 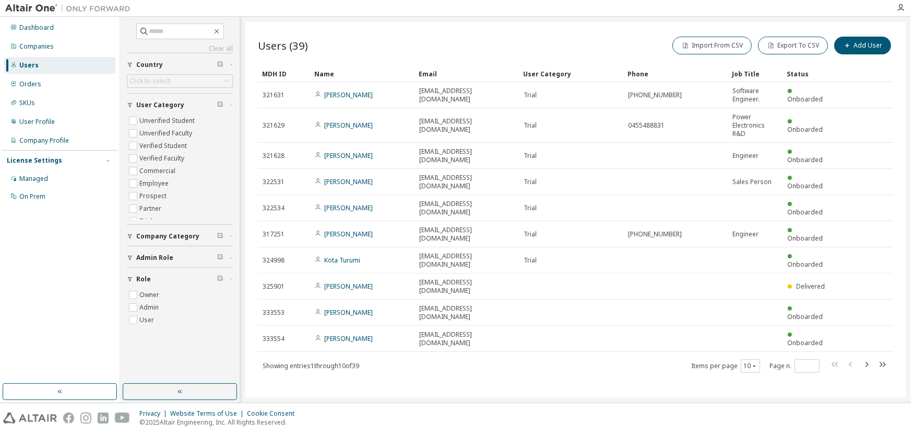 What do you see at coordinates (180, 258) in the screenshot?
I see `button: Admin Role` at bounding box center [180, 258].